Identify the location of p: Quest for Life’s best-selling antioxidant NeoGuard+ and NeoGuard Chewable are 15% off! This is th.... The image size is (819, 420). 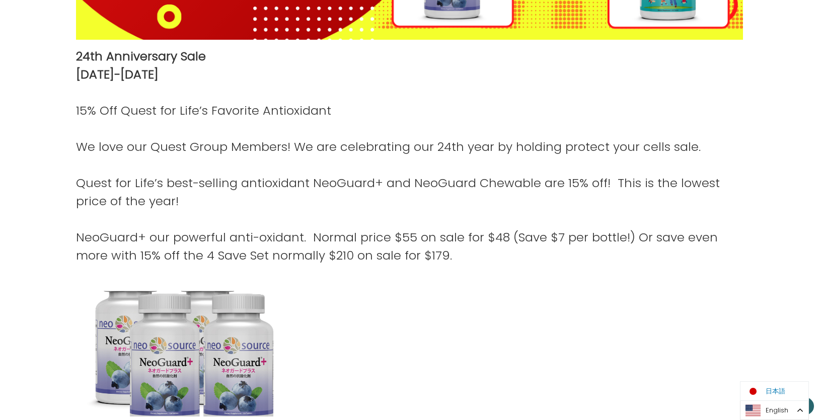
(410, 192).